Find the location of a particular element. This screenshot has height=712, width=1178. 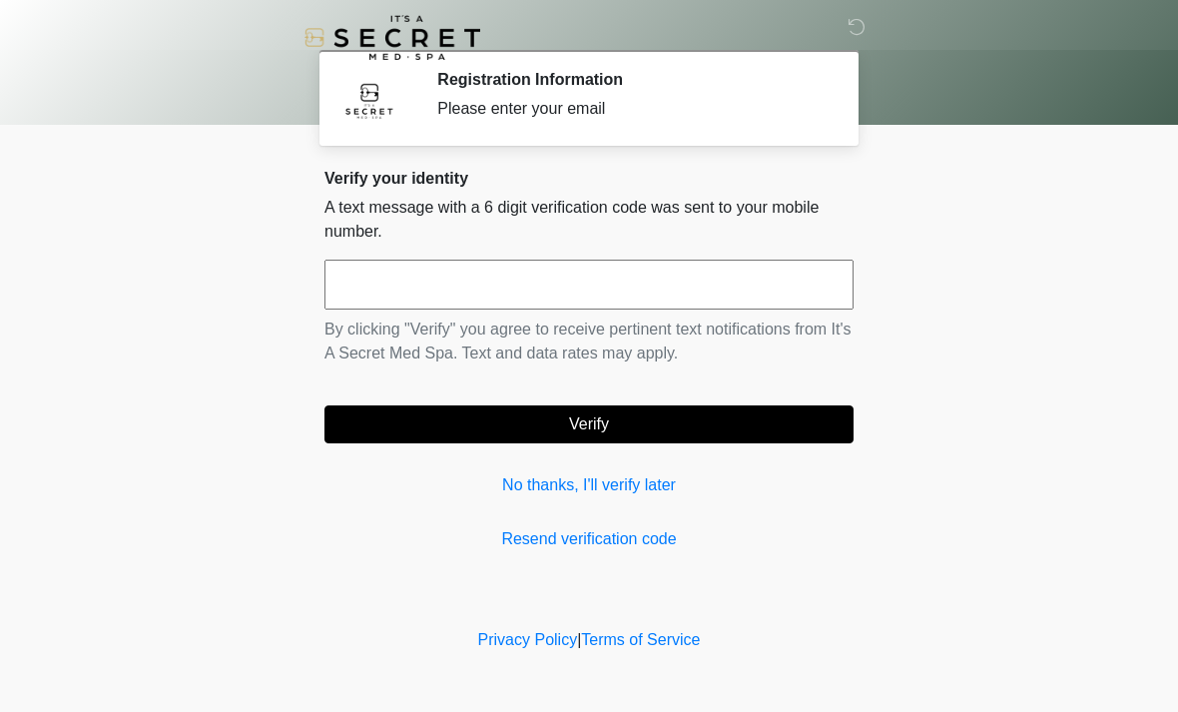

a: Terms of Service is located at coordinates (640, 639).